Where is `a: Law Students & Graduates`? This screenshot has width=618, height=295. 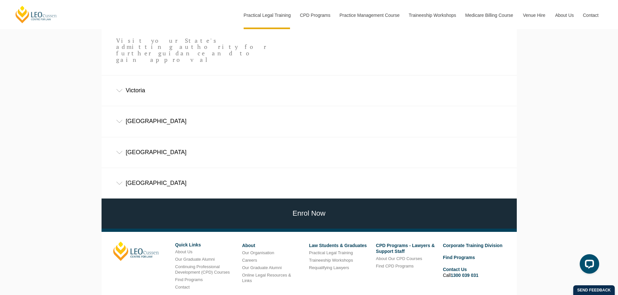
a: Law Students & Graduates is located at coordinates (337, 246).